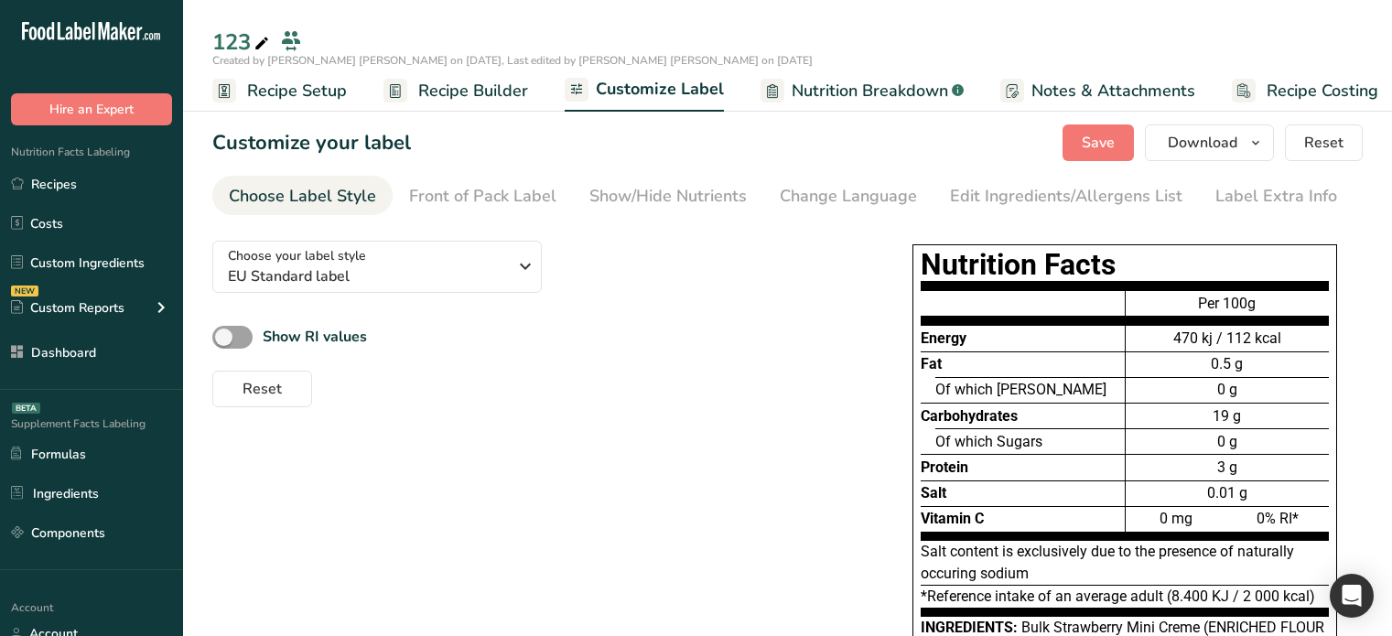 The width and height of the screenshot is (1392, 636). What do you see at coordinates (1124, 601) in the screenshot?
I see `div: *Reference intake of an average adult (8.400 KJ / 2 000 kcal)` at bounding box center [1124, 601].